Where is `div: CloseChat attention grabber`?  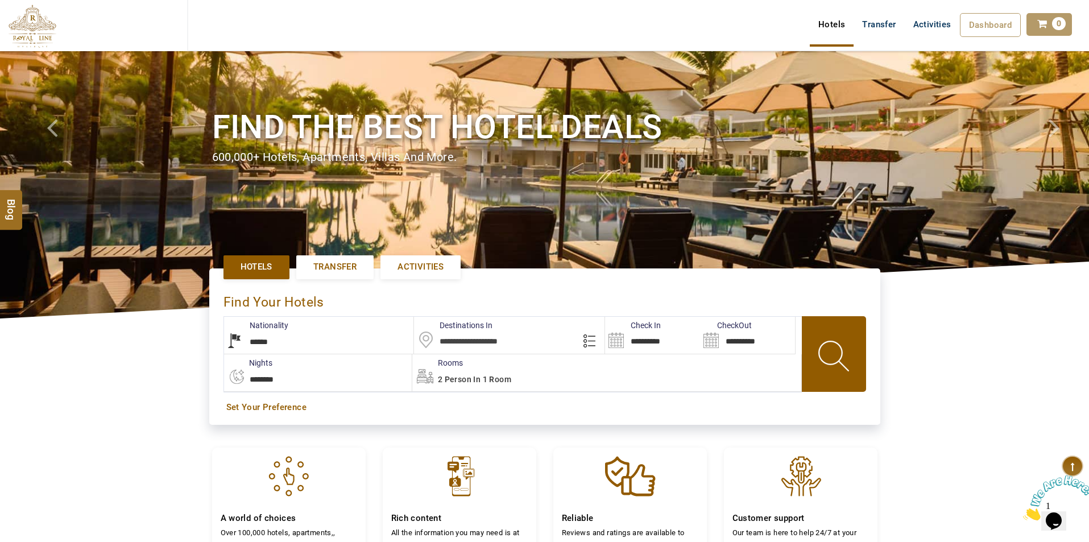 div: CloseChat attention grabber is located at coordinates (35, 27).